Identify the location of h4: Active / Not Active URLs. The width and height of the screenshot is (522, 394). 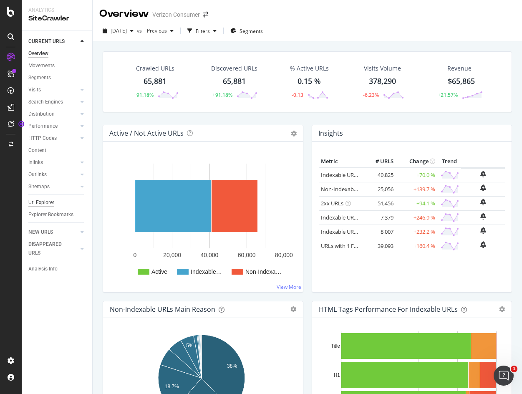
(146, 133).